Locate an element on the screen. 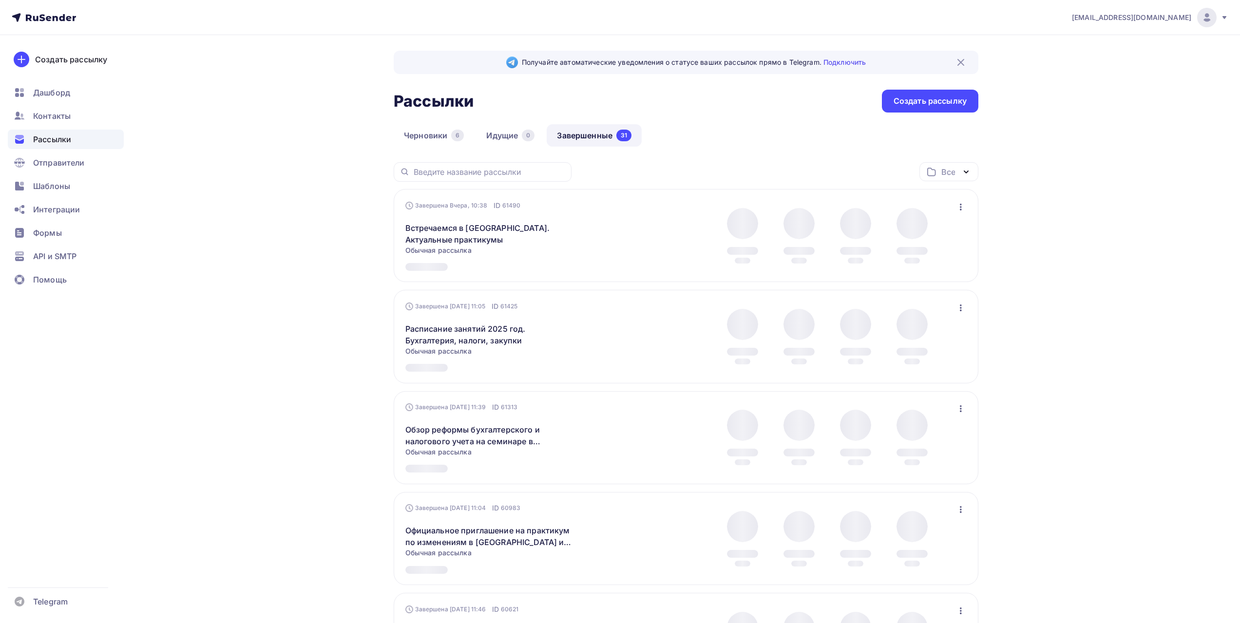 This screenshot has width=1240, height=623. a: Шаблоны is located at coordinates (66, 186).